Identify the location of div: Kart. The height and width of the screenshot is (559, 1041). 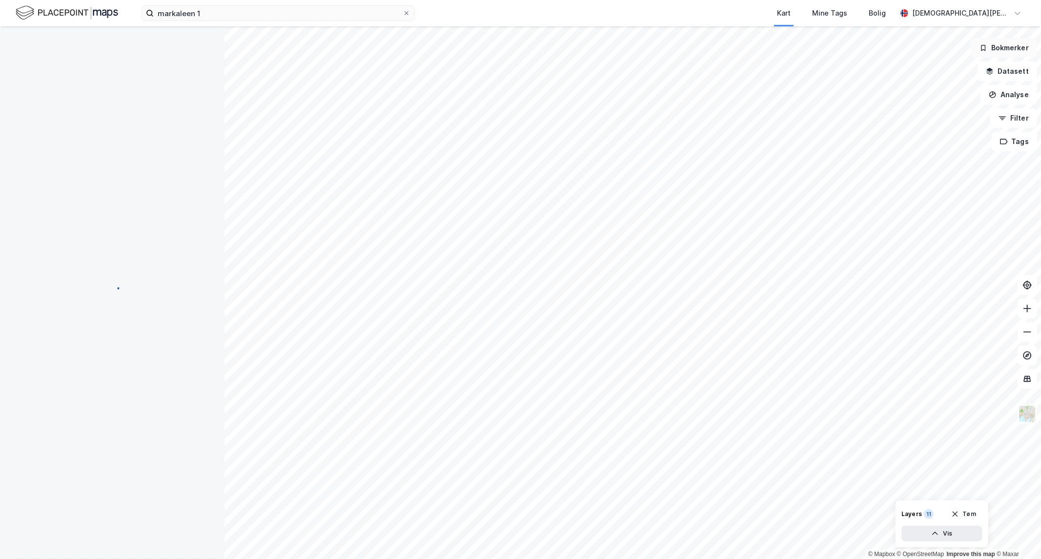
(784, 13).